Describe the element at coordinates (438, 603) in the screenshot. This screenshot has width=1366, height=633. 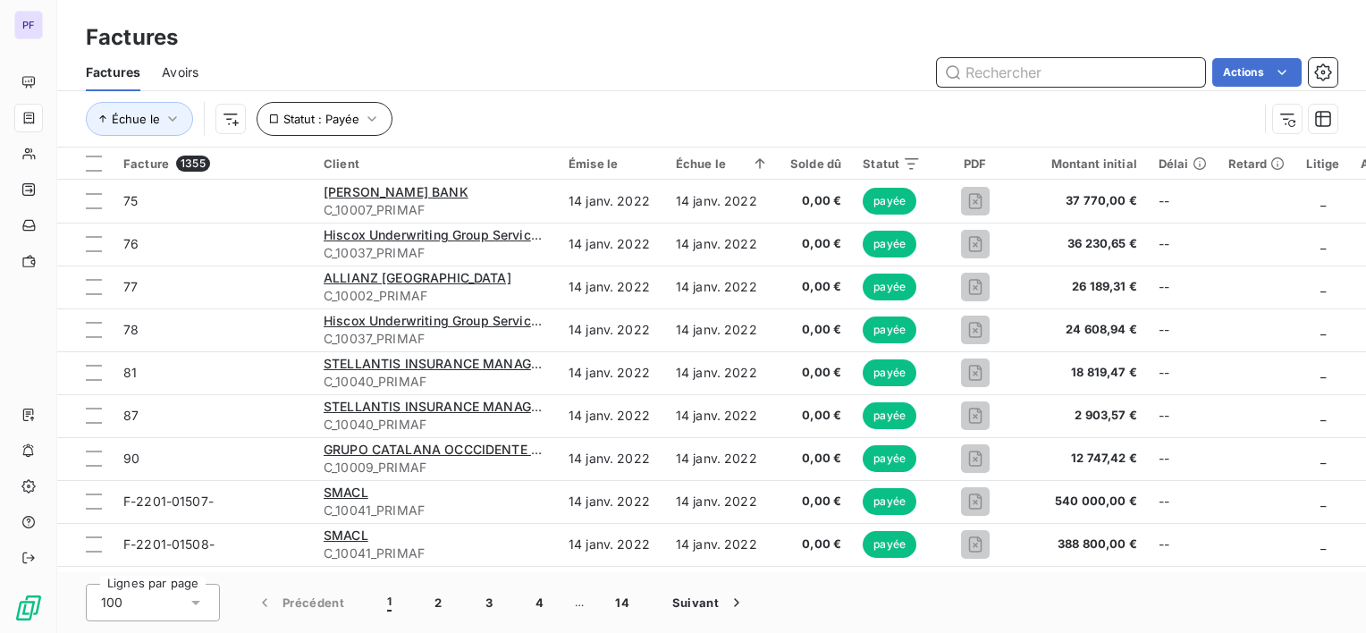
I see `button: 2` at that location.